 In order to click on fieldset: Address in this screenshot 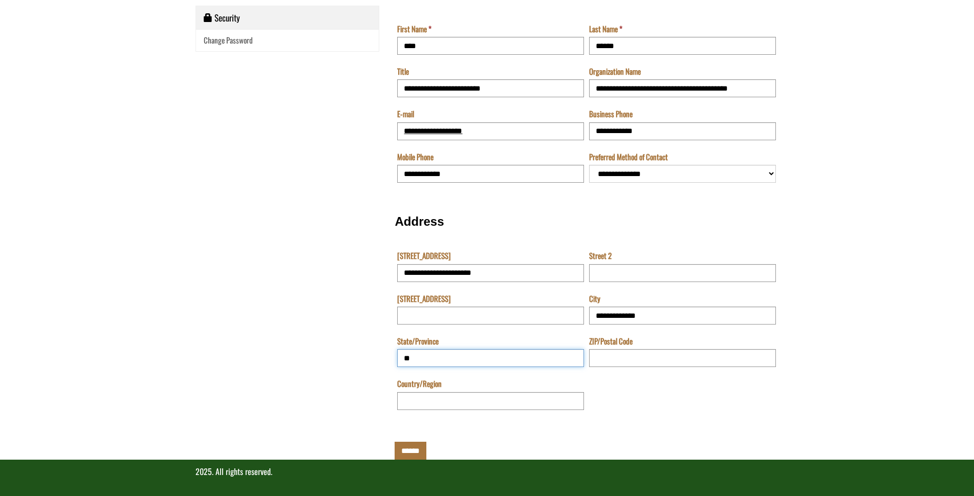, I will do `click(587, 313)`.